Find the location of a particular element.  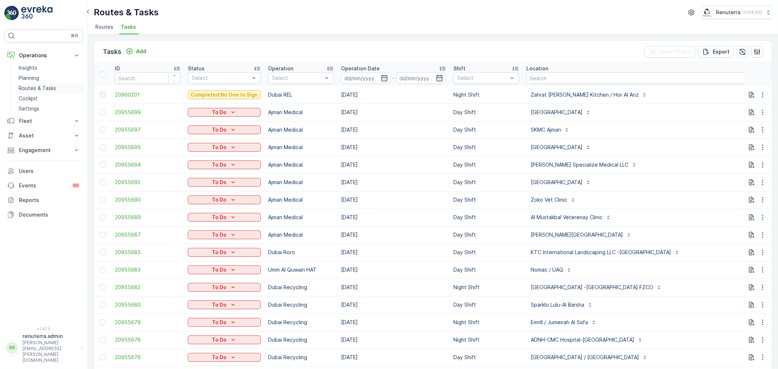

td: Dubai Roro is located at coordinates (301, 252).